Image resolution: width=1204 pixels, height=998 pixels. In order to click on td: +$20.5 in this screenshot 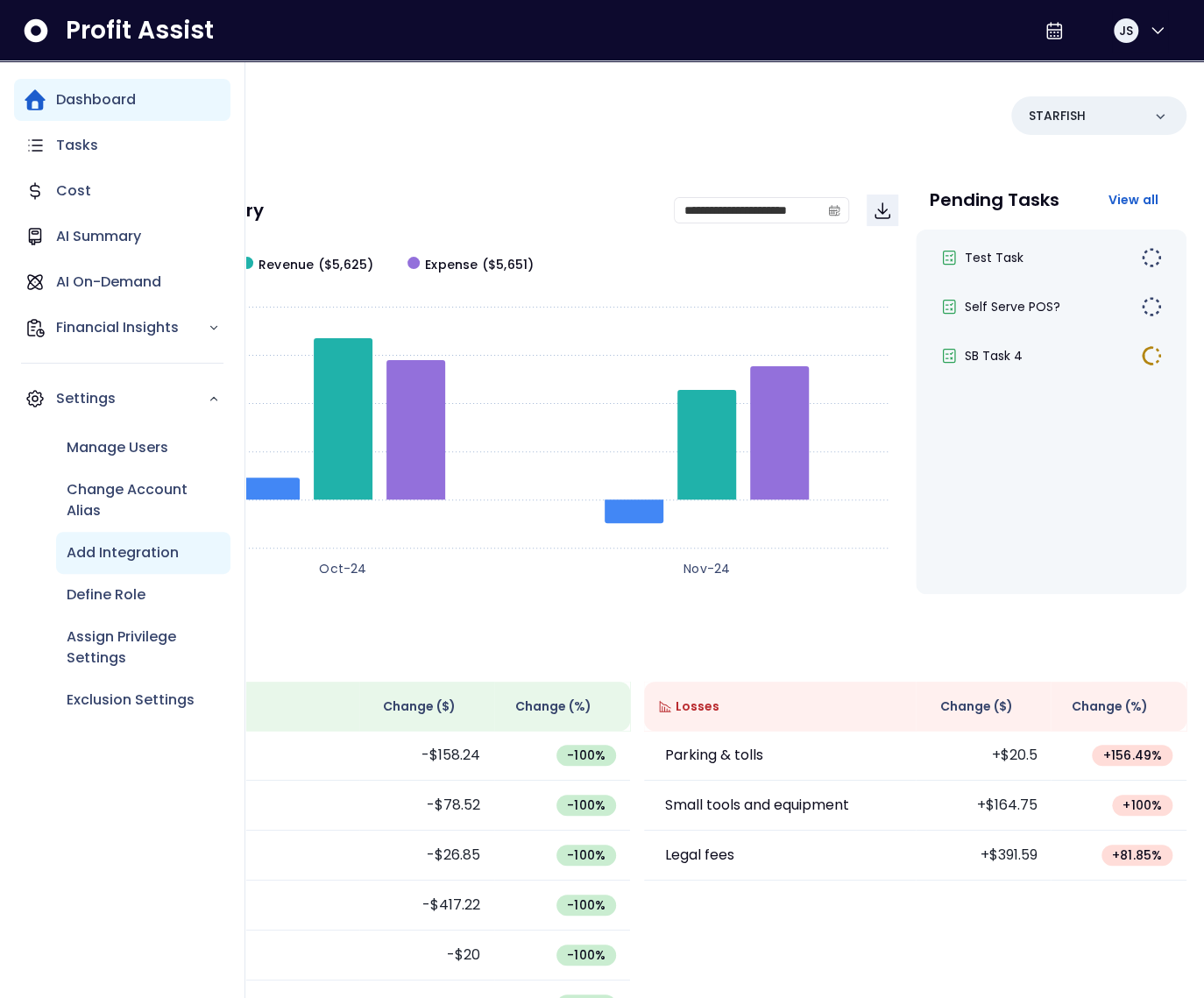, I will do `click(984, 756)`.